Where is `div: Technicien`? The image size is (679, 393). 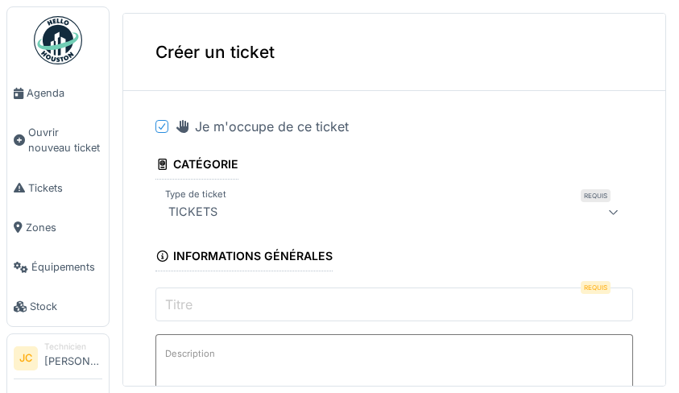
div: Technicien is located at coordinates (73, 346).